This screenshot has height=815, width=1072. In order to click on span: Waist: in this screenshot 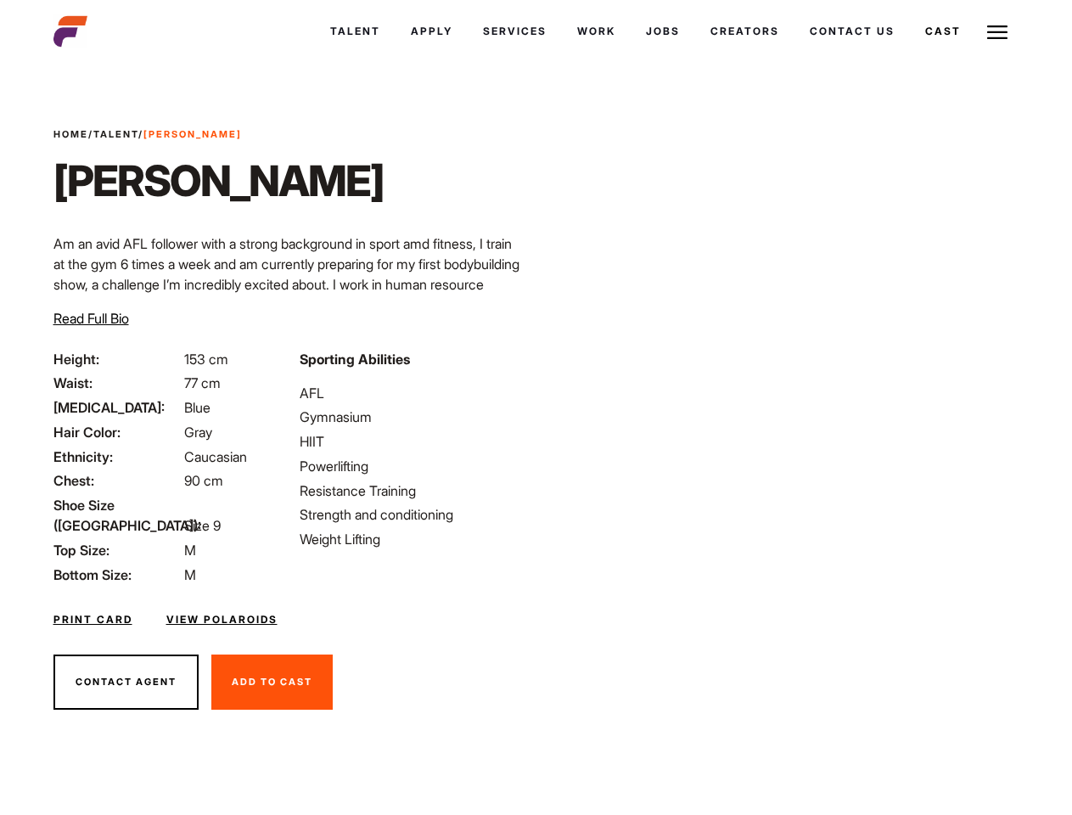, I will do `click(117, 383)`.